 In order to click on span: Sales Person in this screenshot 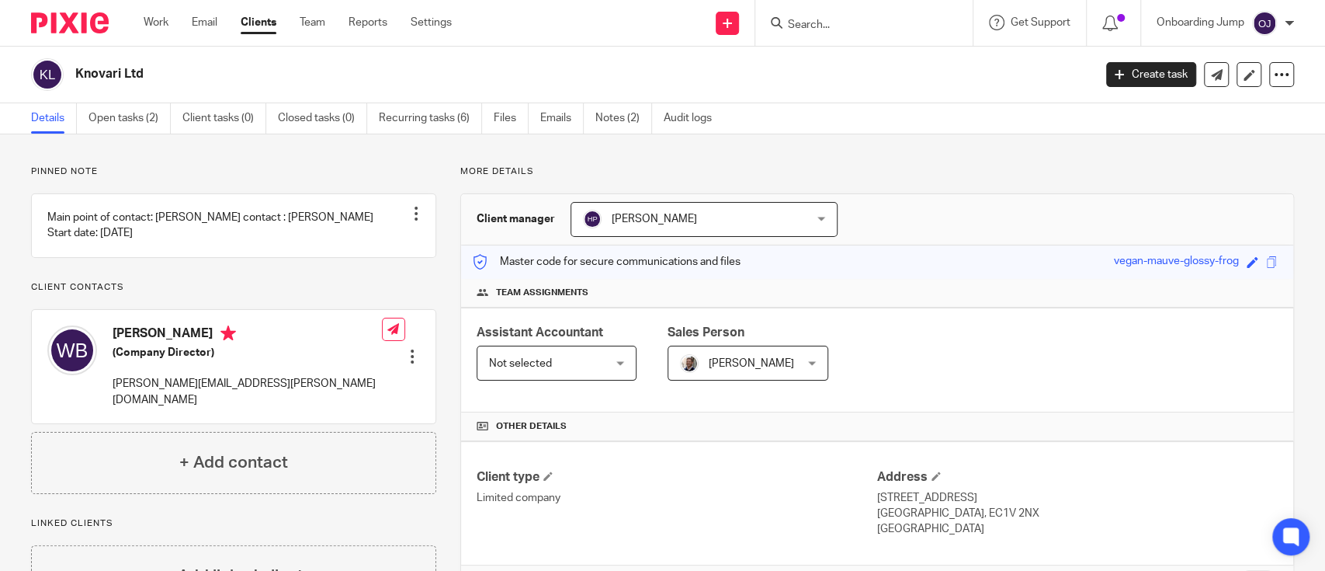, I will do `click(706, 332)`.